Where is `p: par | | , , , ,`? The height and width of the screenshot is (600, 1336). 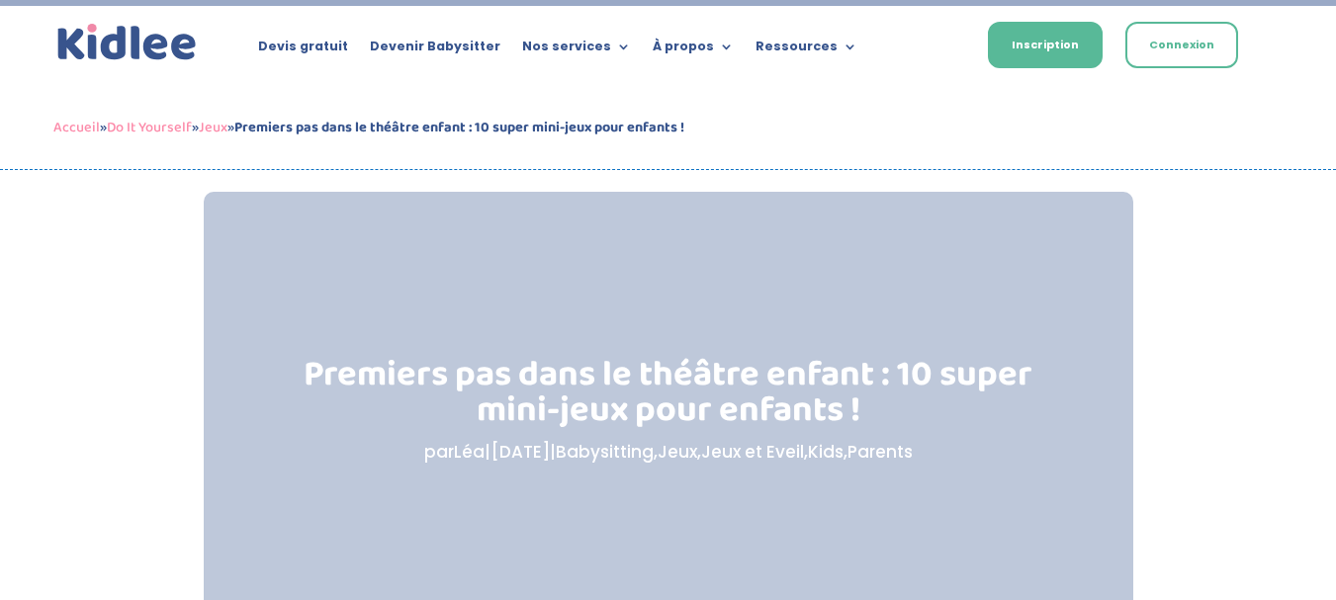 p: par | | , , , , is located at coordinates (667, 452).